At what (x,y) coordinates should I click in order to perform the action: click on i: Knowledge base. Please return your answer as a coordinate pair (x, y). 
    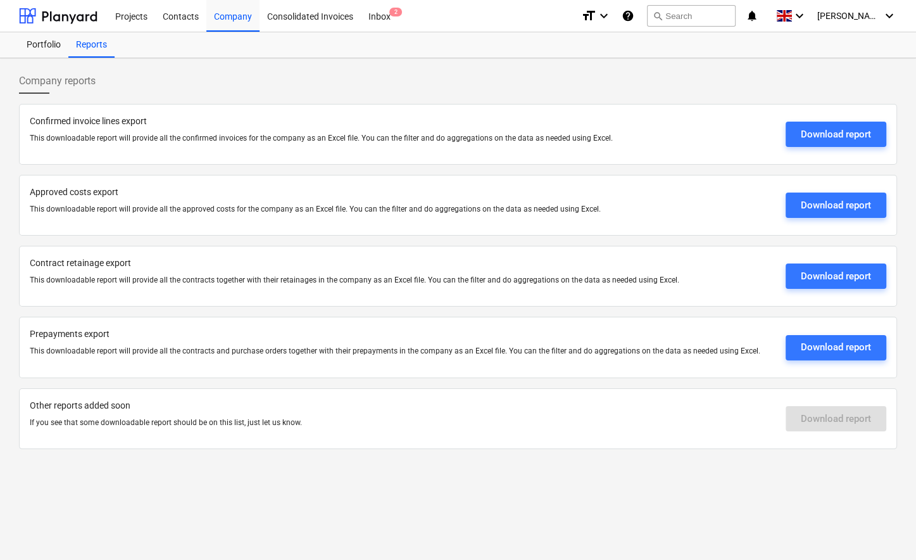
    Looking at the image, I should click on (628, 16).